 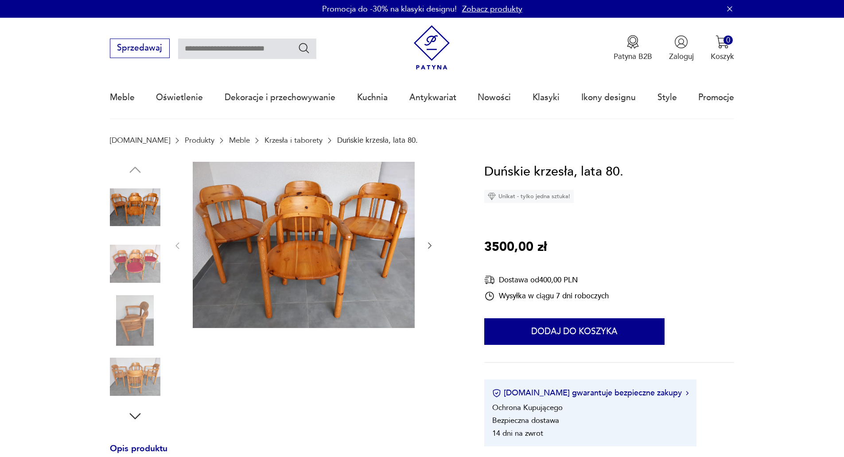 I want to click on a: Oświetlenie, so click(x=179, y=97).